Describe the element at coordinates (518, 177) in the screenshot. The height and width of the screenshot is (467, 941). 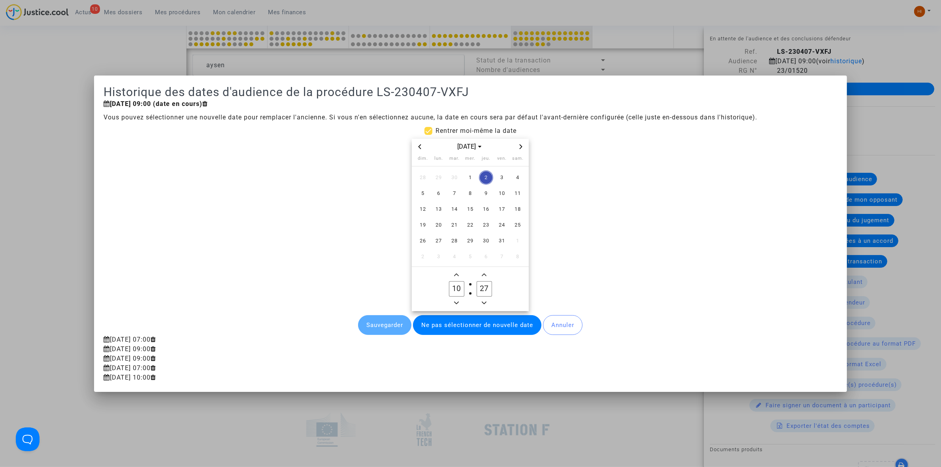
I see `td: 4 octobre 2025` at that location.